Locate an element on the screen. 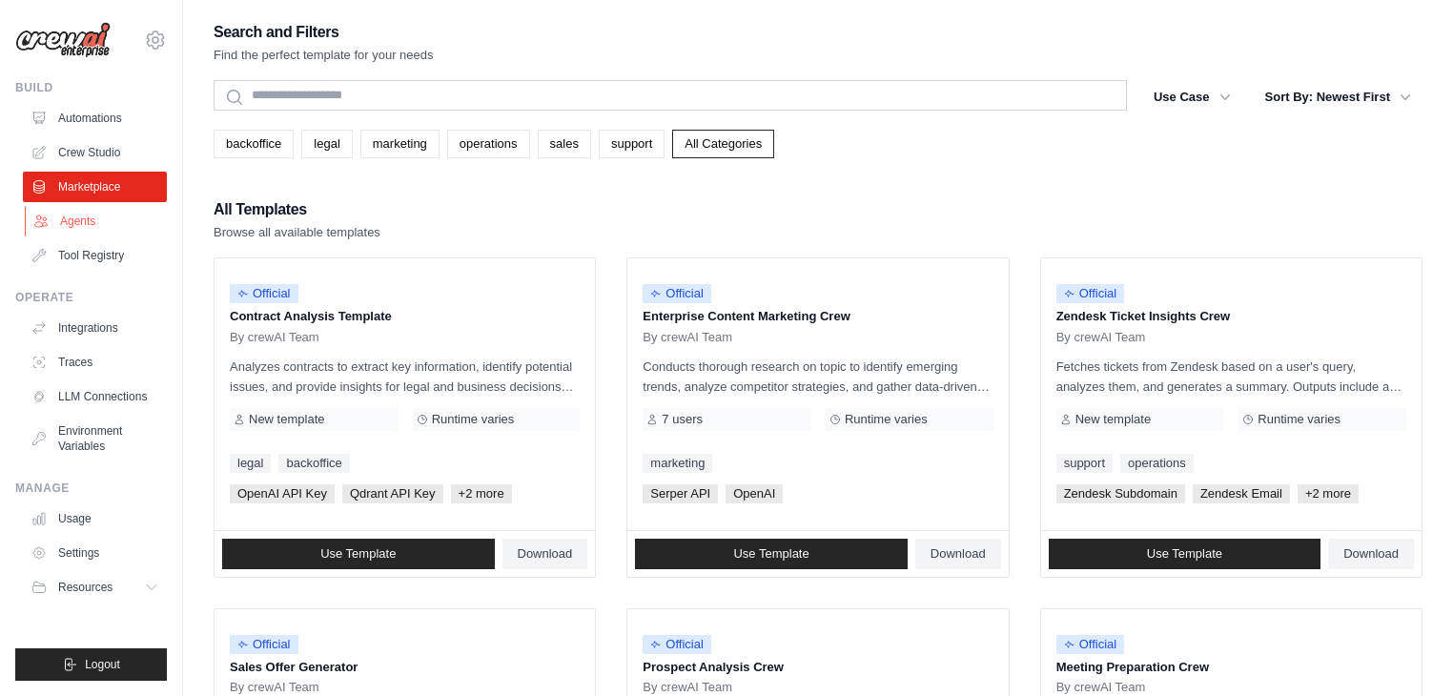 Image resolution: width=1453 pixels, height=696 pixels. a: Integrations is located at coordinates (94, 328).